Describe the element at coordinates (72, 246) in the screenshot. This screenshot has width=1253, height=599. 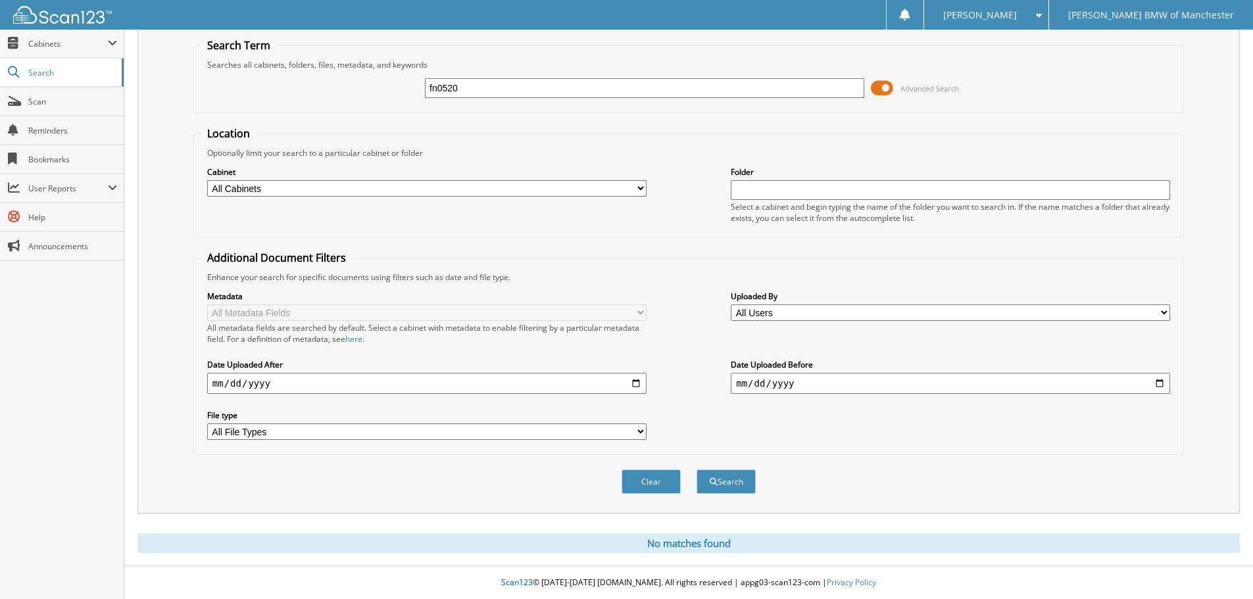
I see `span: Announcements` at that location.